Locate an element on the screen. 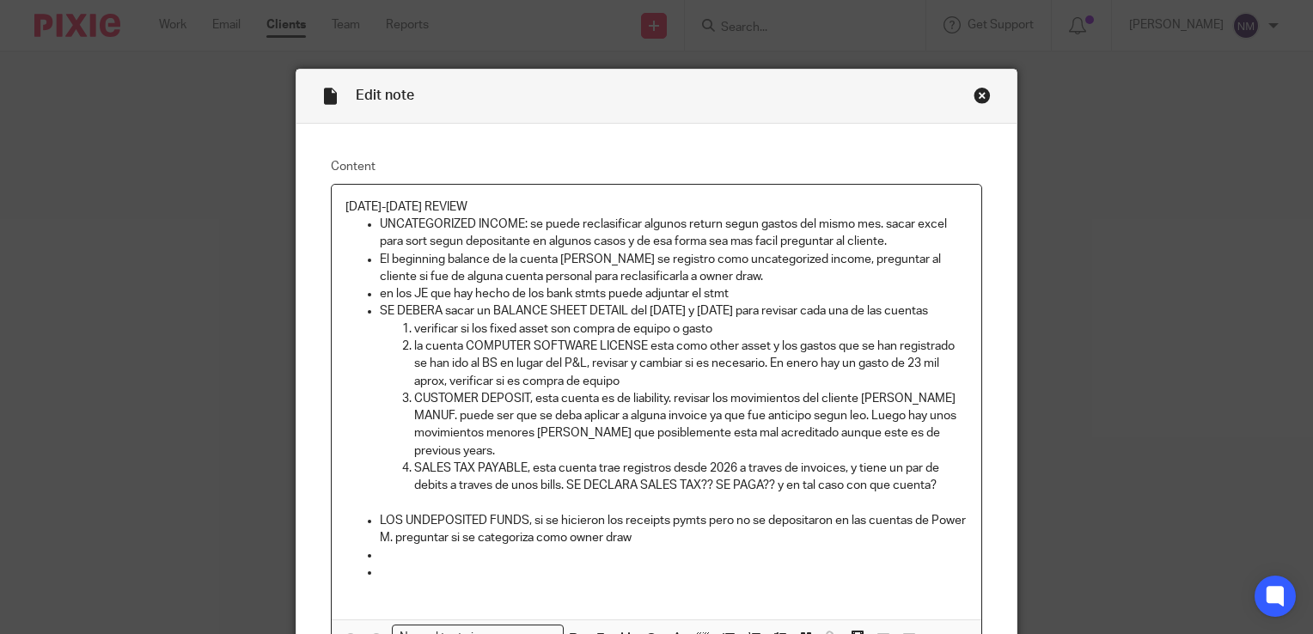 This screenshot has height=634, width=1313. label: Content is located at coordinates (657, 167).